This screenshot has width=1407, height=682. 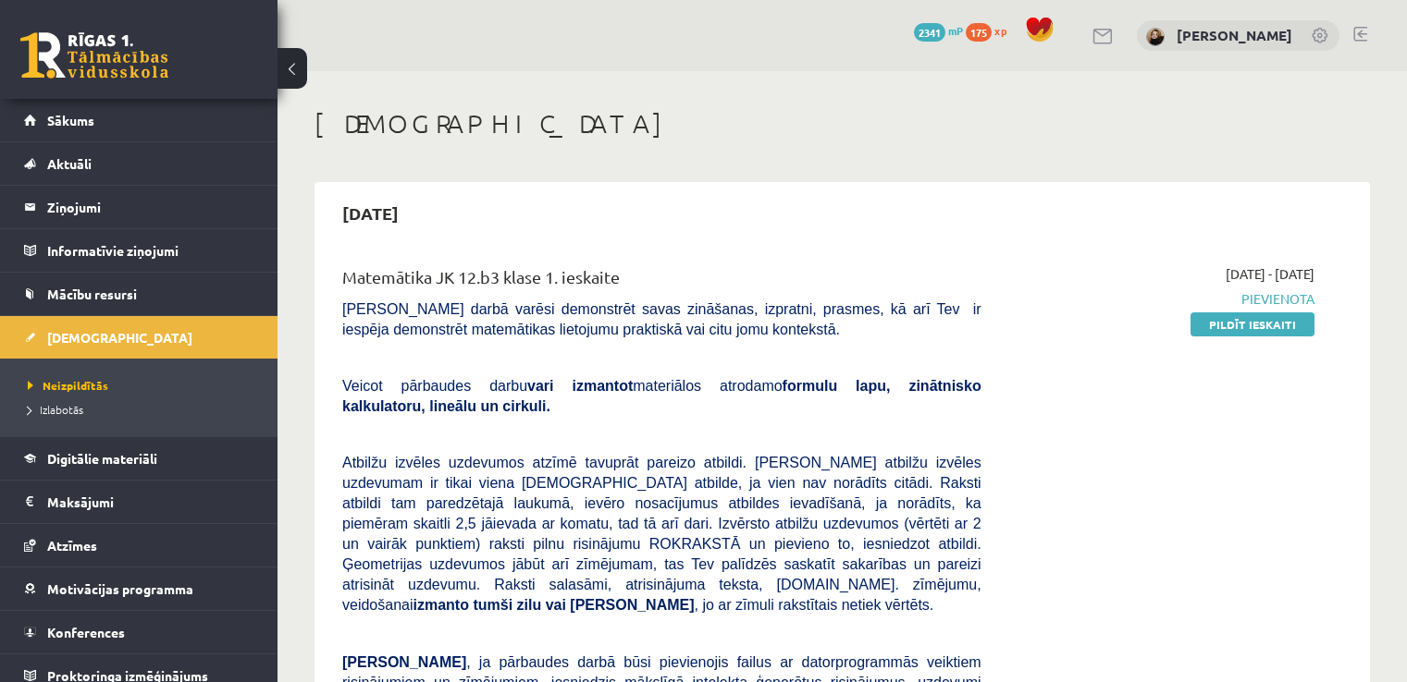 I want to click on span: Sākums, so click(x=70, y=120).